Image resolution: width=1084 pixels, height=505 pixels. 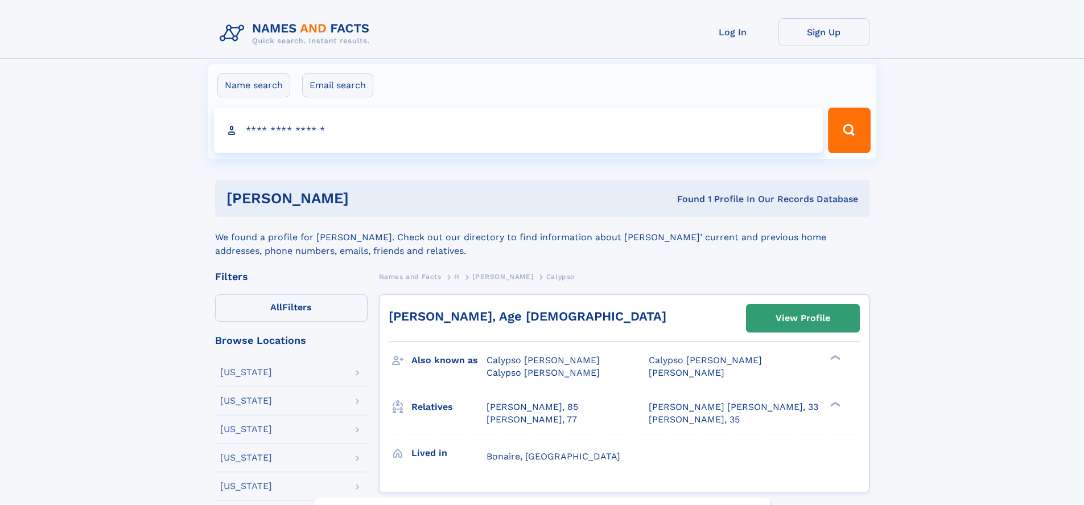 What do you see at coordinates (849, 130) in the screenshot?
I see `button: Search Button` at bounding box center [849, 130].